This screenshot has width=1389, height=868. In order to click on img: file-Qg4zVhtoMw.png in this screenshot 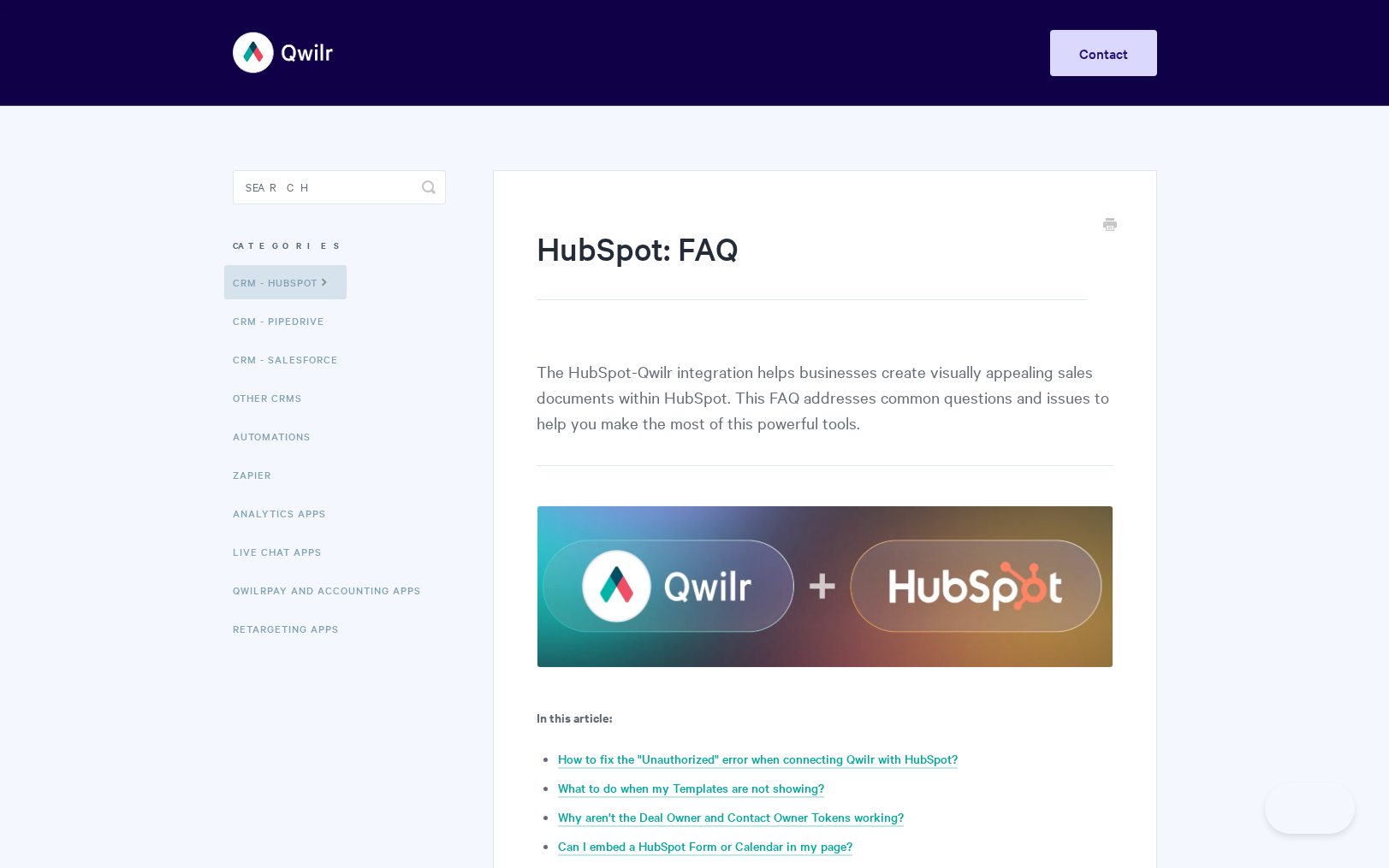, I will do `click(824, 586)`.